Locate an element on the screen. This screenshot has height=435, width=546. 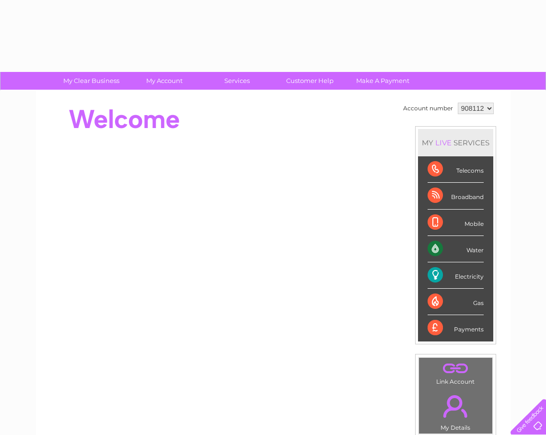
div: Payments is located at coordinates (455, 328).